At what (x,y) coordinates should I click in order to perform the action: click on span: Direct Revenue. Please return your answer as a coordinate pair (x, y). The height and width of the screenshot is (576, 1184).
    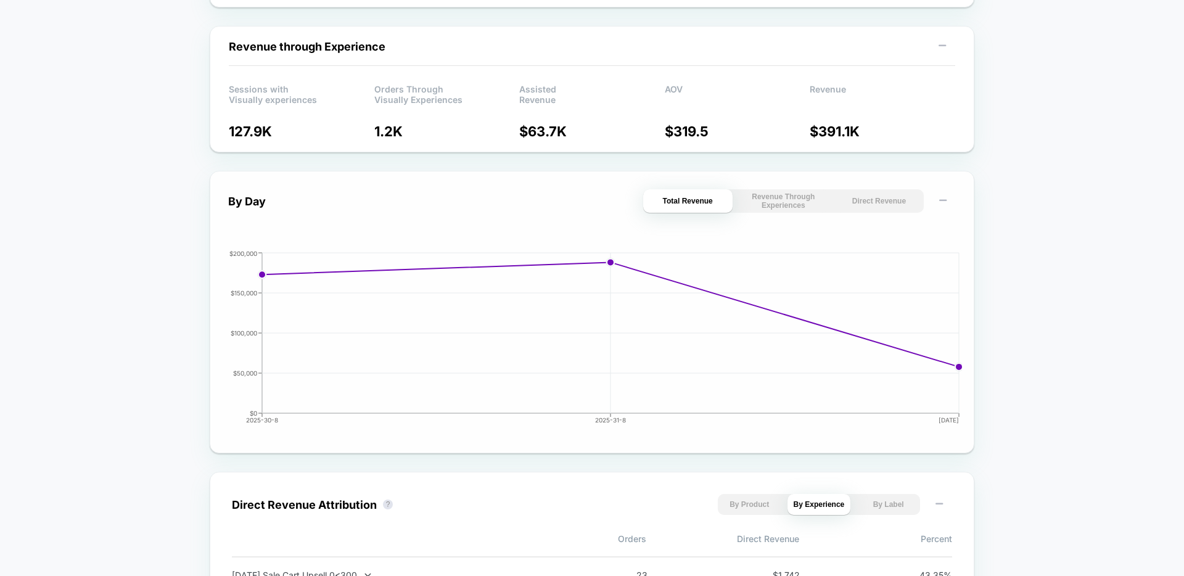
    Looking at the image, I should click on (723, 538).